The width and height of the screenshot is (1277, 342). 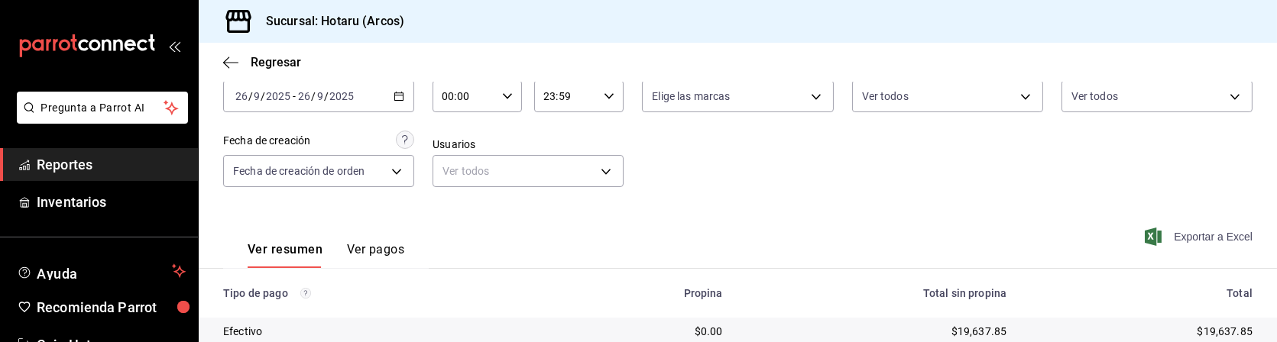 I want to click on div: Total sin propina, so click(x=877, y=293).